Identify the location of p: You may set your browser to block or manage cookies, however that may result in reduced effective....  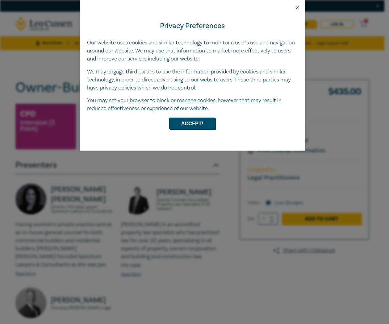
(192, 105).